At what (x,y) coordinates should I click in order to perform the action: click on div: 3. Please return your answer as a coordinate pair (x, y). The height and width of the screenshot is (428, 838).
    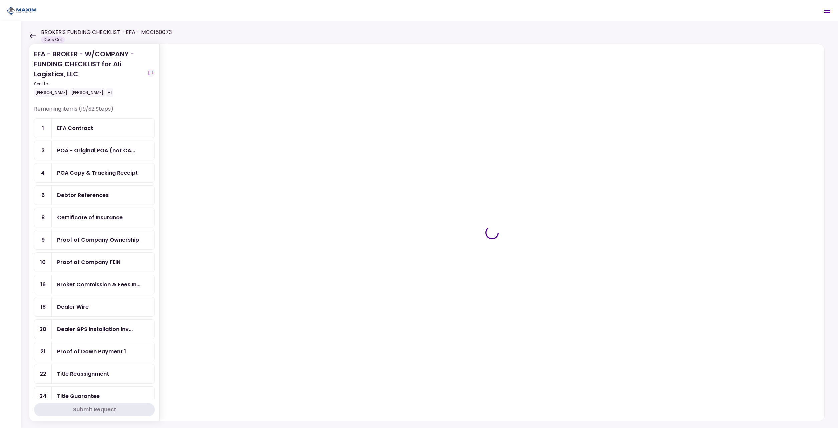
    Looking at the image, I should click on (43, 150).